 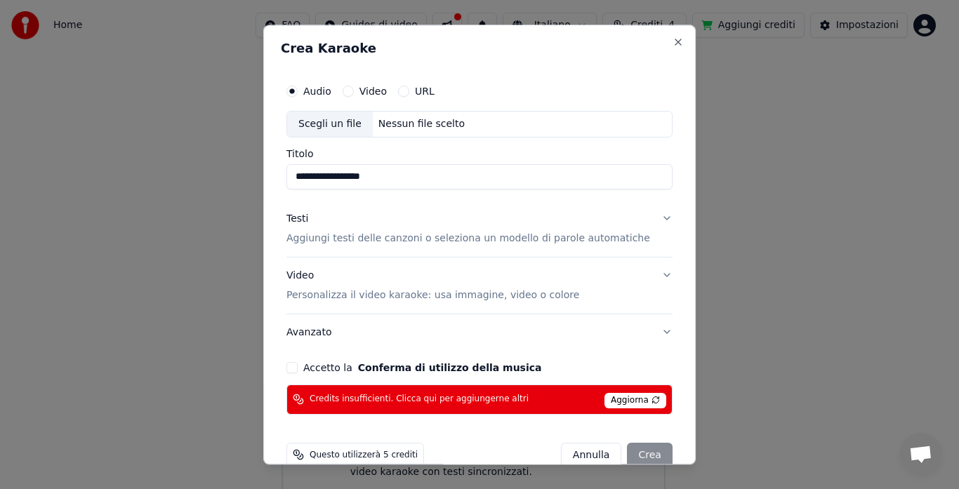 I want to click on label: Audio, so click(x=317, y=91).